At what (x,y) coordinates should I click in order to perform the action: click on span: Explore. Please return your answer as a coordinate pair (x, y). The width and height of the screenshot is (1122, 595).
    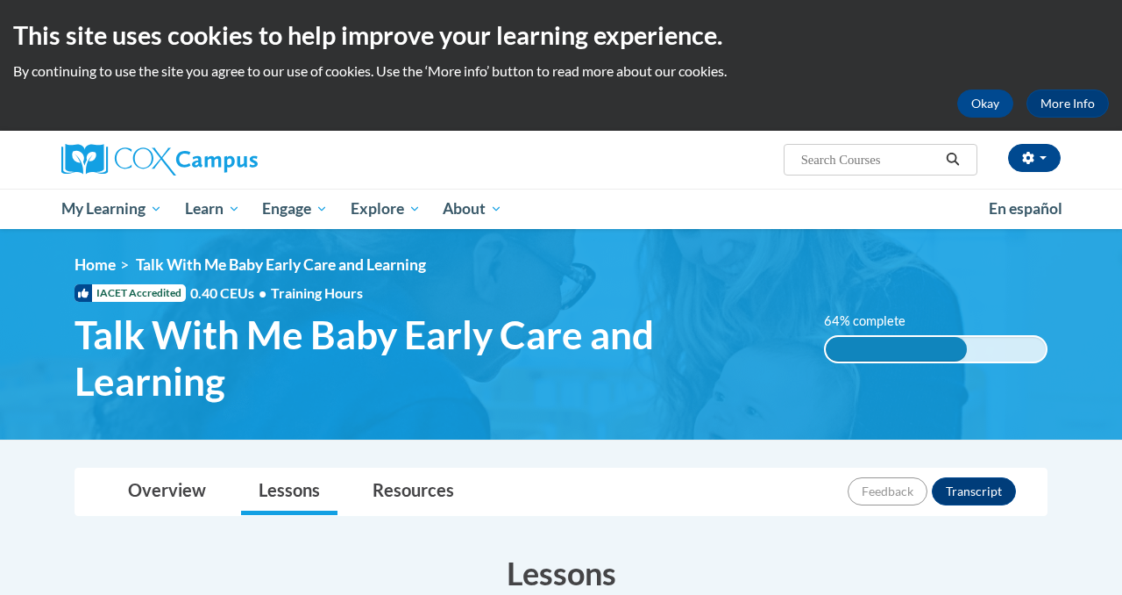
    Looking at the image, I should click on (386, 209).